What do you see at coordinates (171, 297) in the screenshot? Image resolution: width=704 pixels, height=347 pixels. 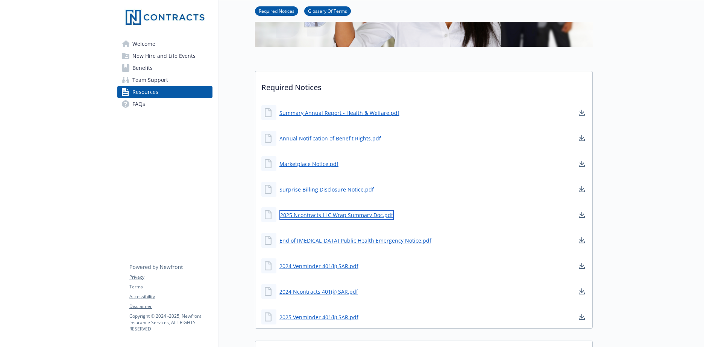 I see `a: Accessibility` at bounding box center [171, 297].